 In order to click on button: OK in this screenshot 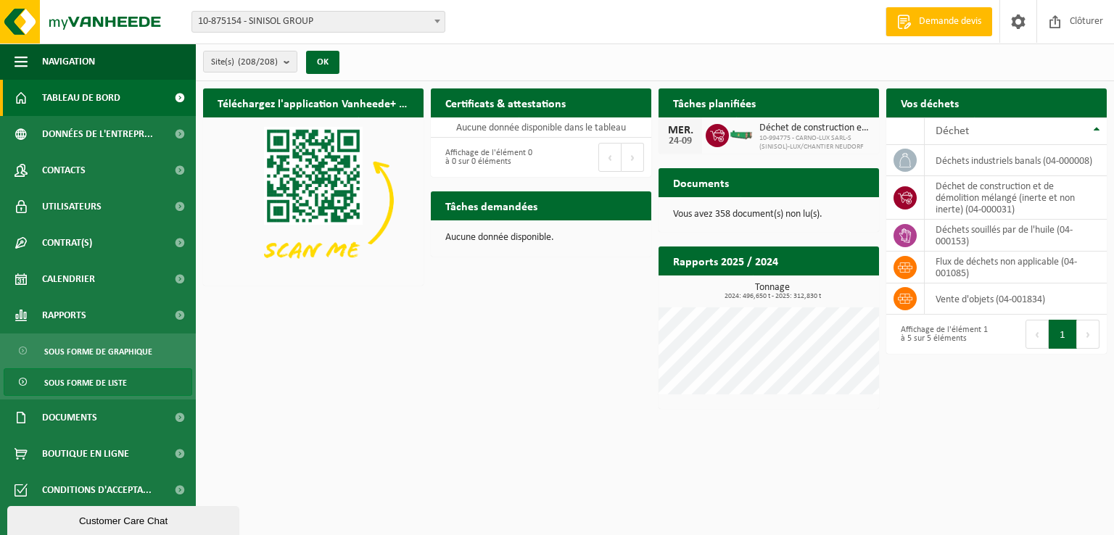, I will do `click(323, 62)`.